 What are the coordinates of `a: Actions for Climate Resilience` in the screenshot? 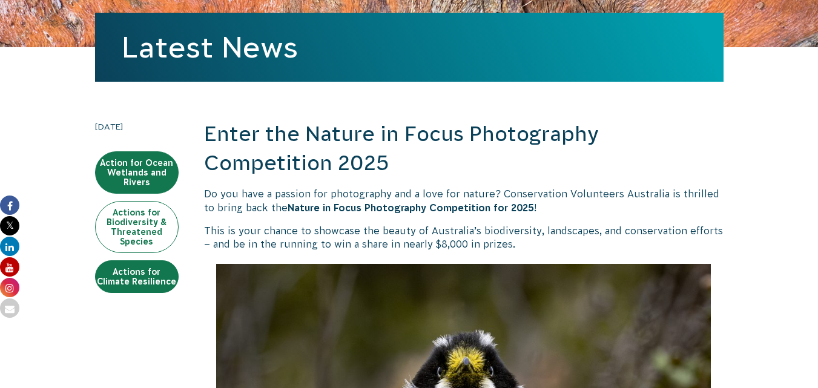 It's located at (137, 277).